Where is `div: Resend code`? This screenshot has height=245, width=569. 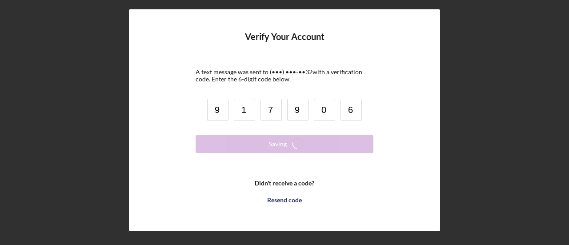 div: Resend code is located at coordinates (285, 200).